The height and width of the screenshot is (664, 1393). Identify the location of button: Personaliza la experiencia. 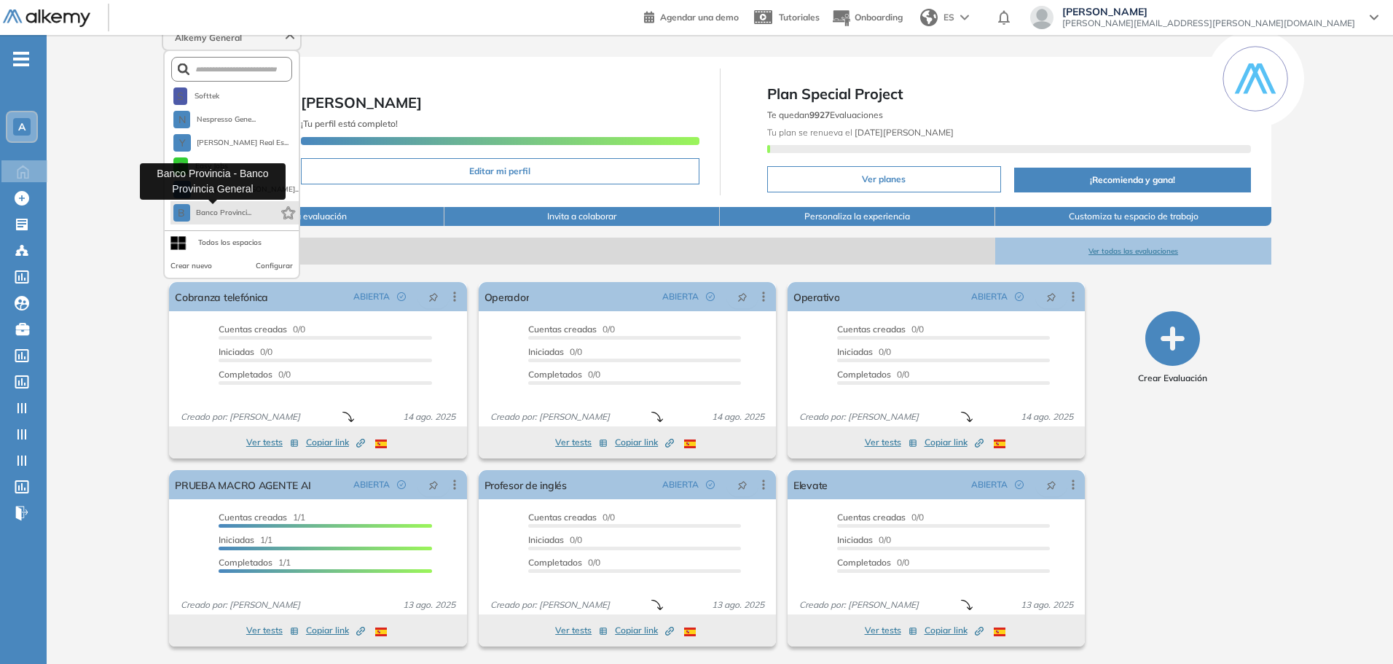
(858, 216).